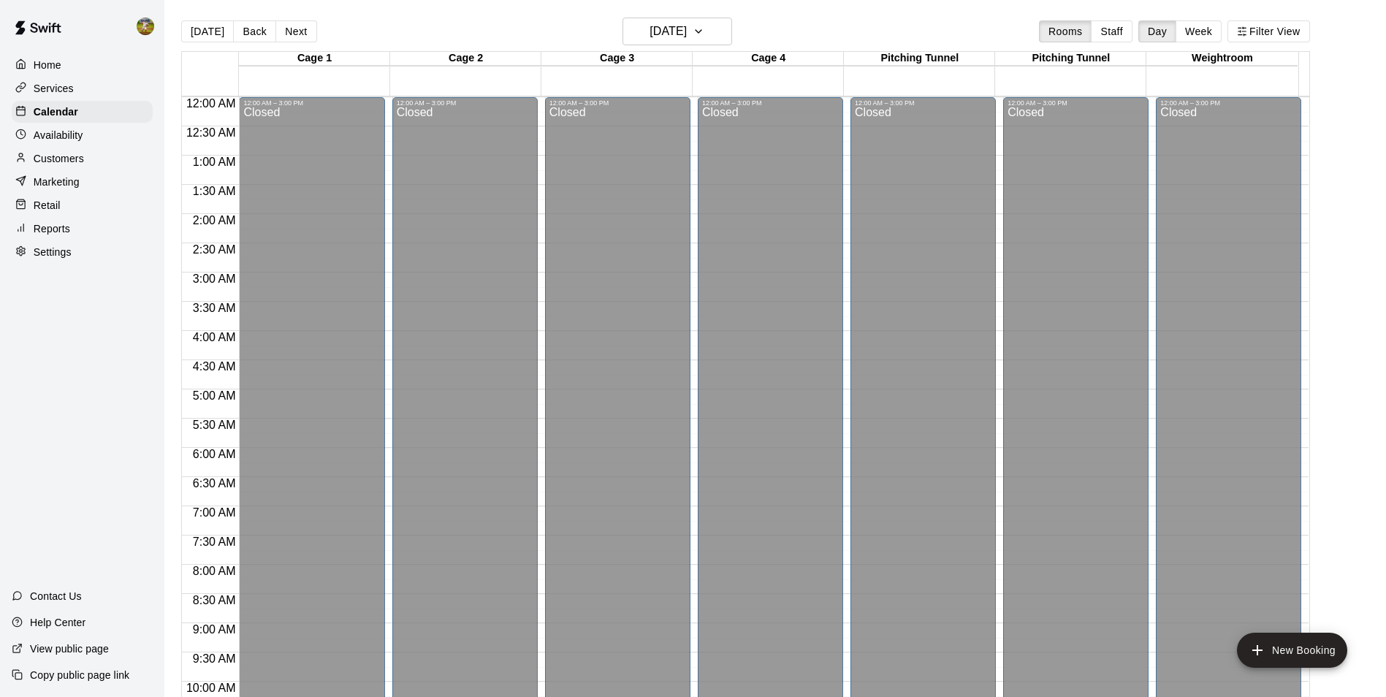  What do you see at coordinates (69, 649) in the screenshot?
I see `p: View public page` at bounding box center [69, 649].